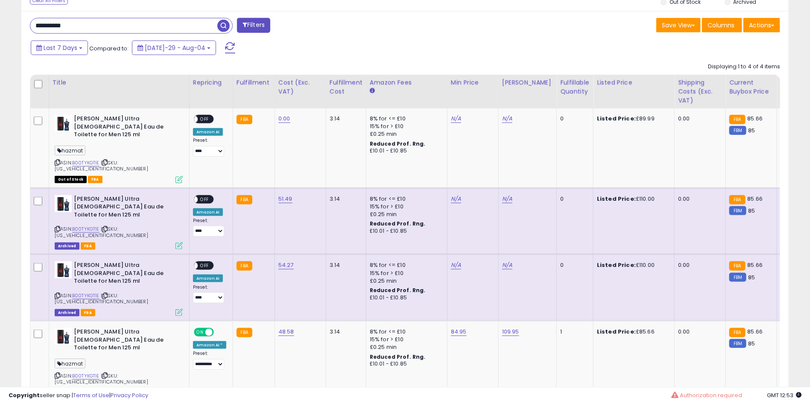 This screenshot has width=810, height=404. What do you see at coordinates (286, 265) in the screenshot?
I see `a: 54.27` at bounding box center [286, 265].